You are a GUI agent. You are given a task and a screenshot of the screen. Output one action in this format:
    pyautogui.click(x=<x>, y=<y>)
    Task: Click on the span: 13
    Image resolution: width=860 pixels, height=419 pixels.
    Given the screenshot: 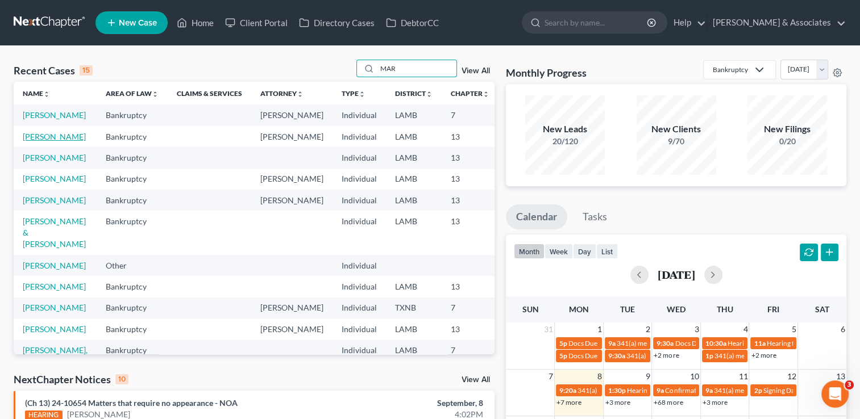 What is the action you would take?
    pyautogui.click(x=841, y=377)
    